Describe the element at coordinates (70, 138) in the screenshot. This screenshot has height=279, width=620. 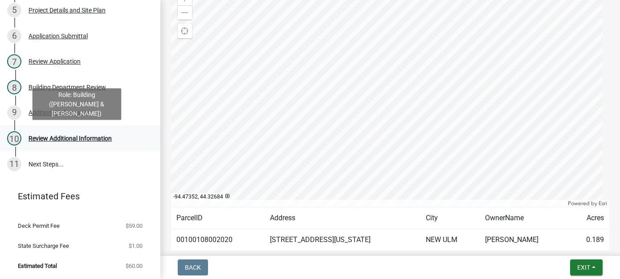
I see `div: Review Additional Information` at that location.